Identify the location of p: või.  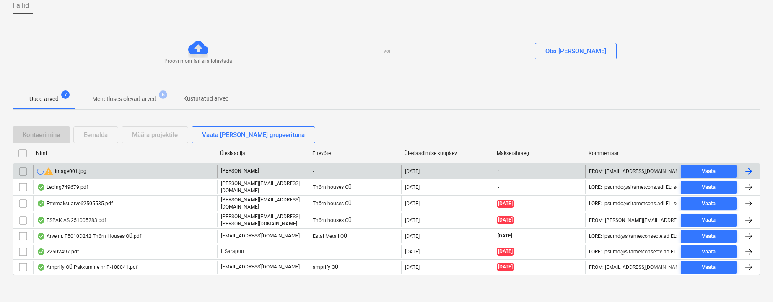
(387, 51).